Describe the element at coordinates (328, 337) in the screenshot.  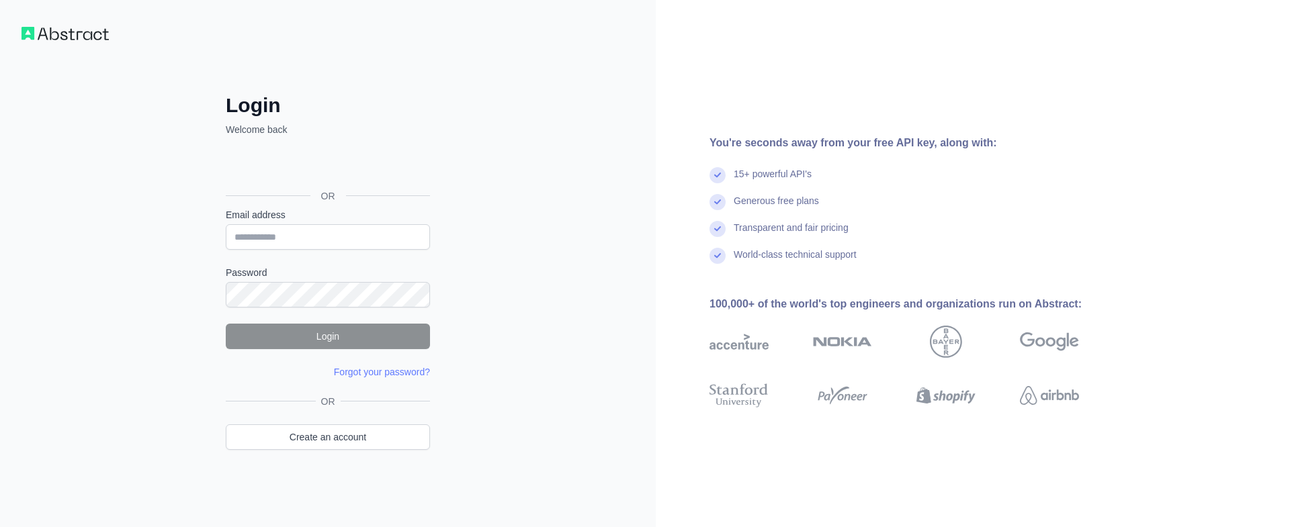
I see `button: Login` at that location.